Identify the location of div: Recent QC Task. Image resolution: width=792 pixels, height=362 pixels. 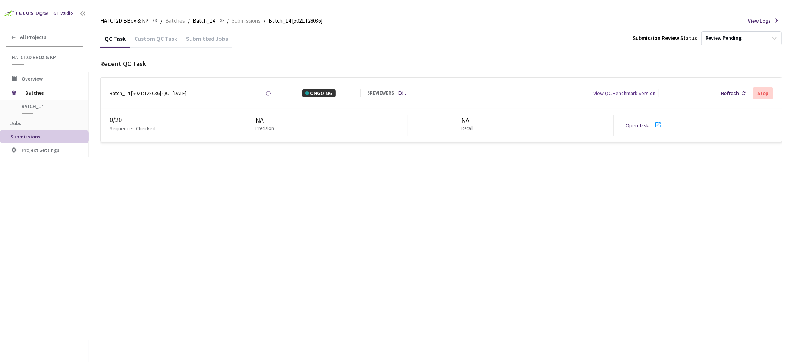
(441, 64).